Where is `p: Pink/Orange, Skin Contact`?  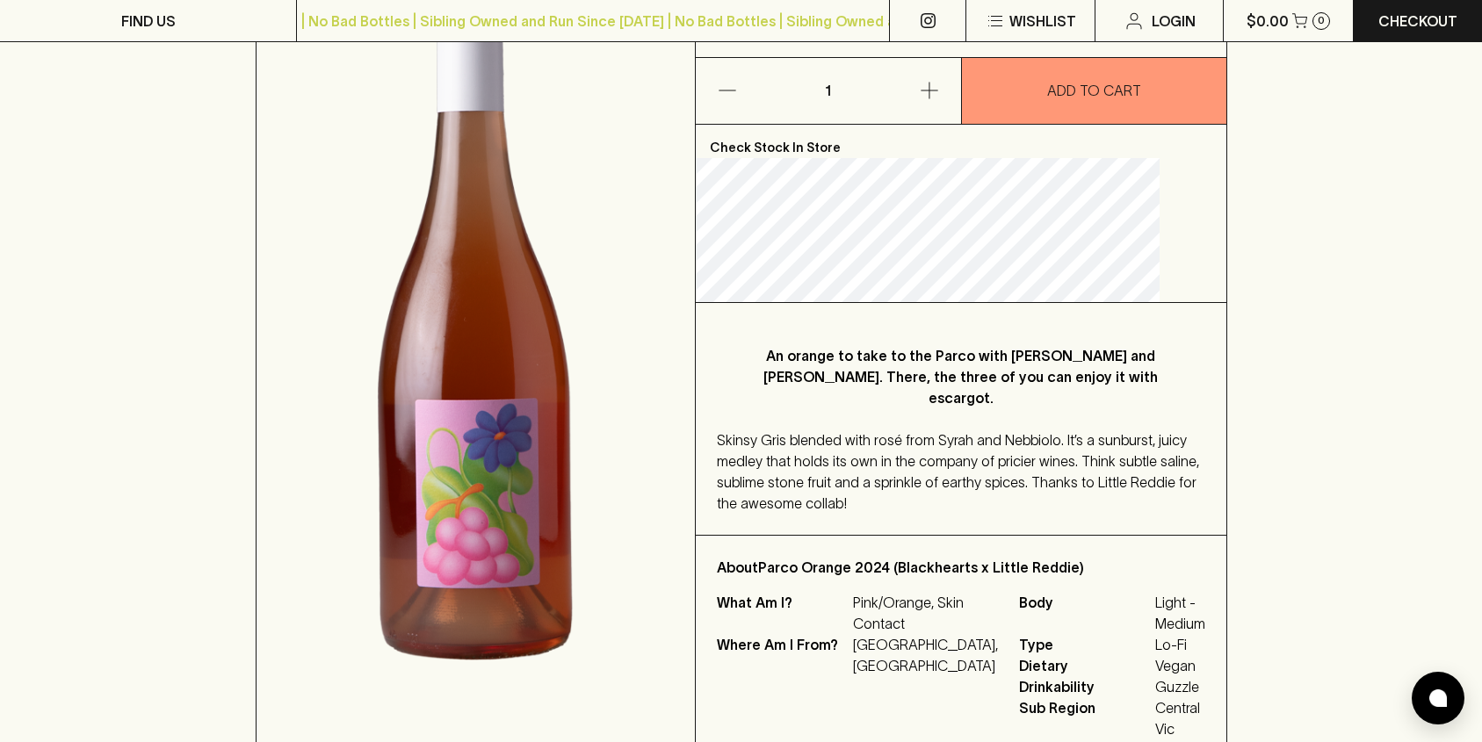 p: Pink/Orange, Skin Contact is located at coordinates (925, 613).